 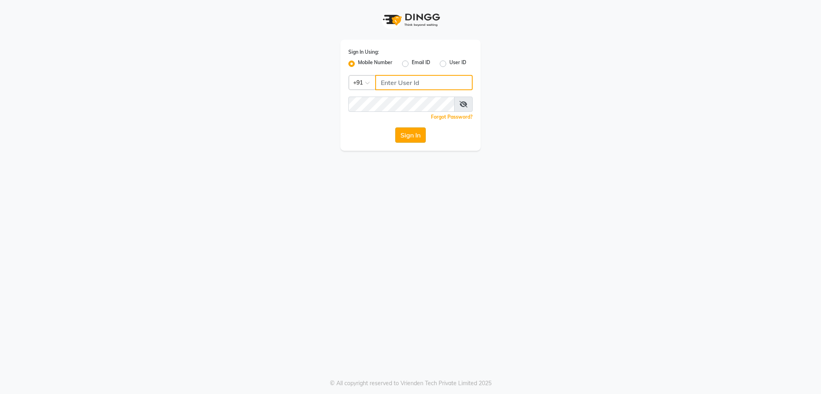 What do you see at coordinates (411, 20) in the screenshot?
I see `img: logo1.svg` at bounding box center [411, 20].